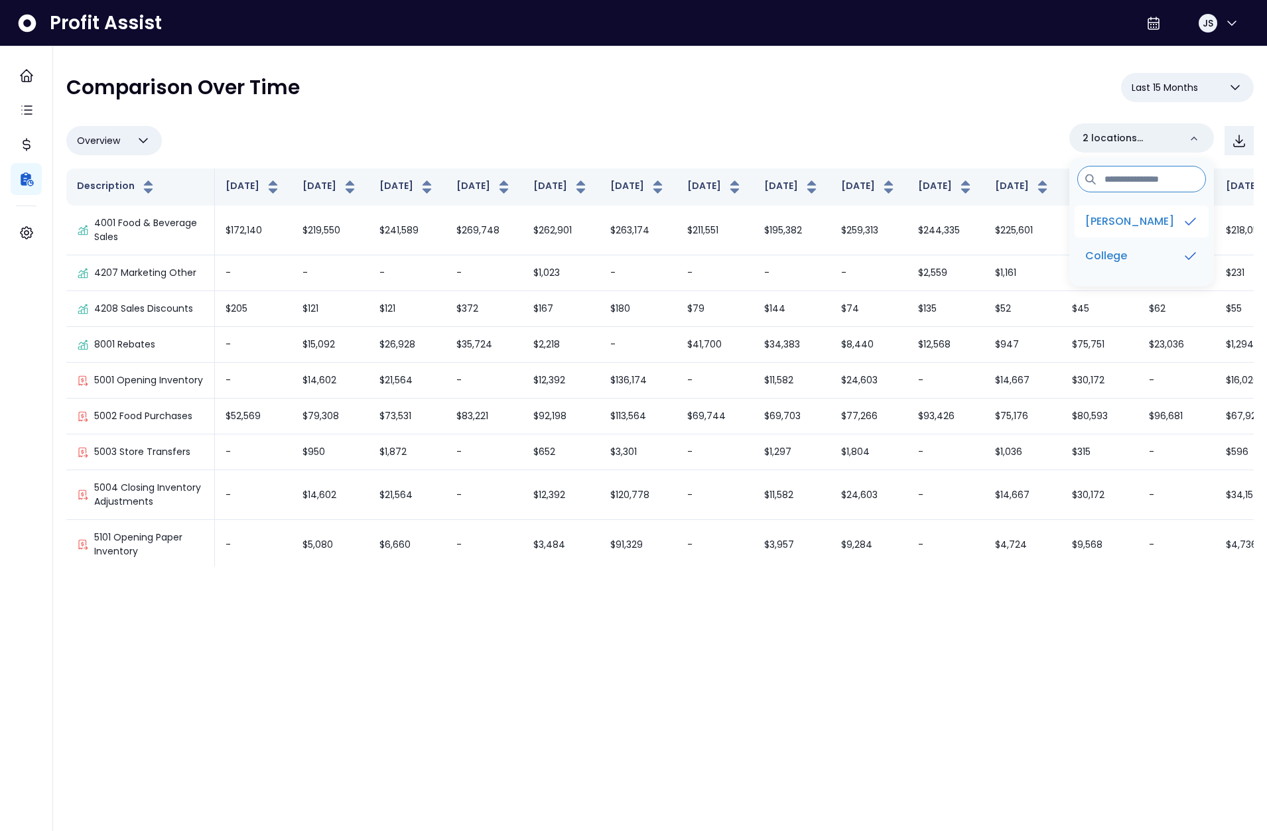 The image size is (1267, 831). I want to click on td: $3,957, so click(792, 544).